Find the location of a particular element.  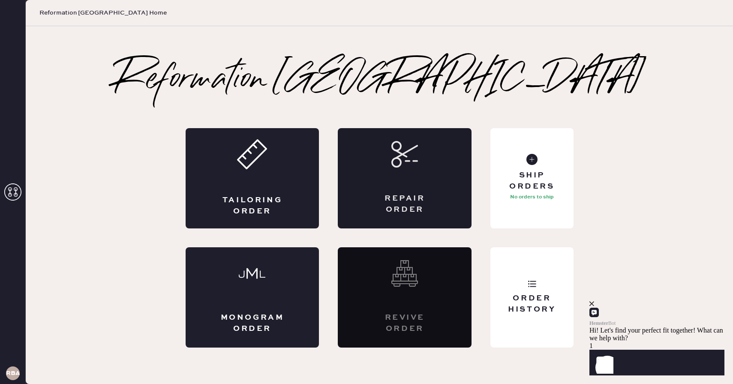

div: Interested? Contact us at care@hemster.co is located at coordinates (405, 298).